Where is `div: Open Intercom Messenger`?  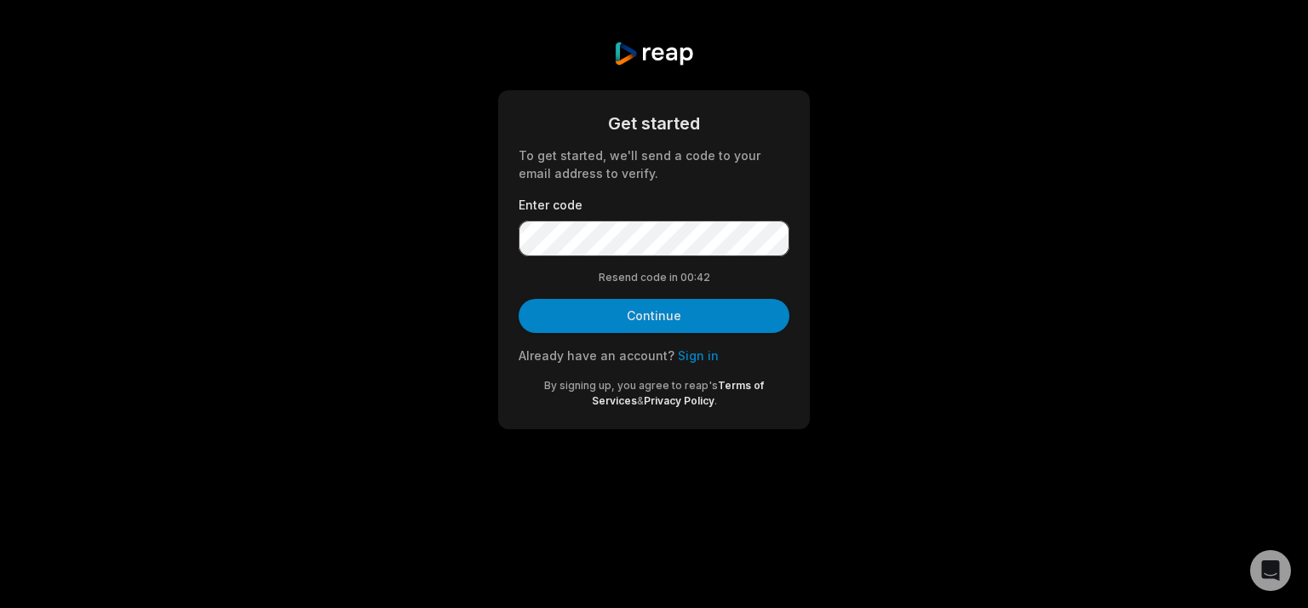
div: Open Intercom Messenger is located at coordinates (1271, 571).